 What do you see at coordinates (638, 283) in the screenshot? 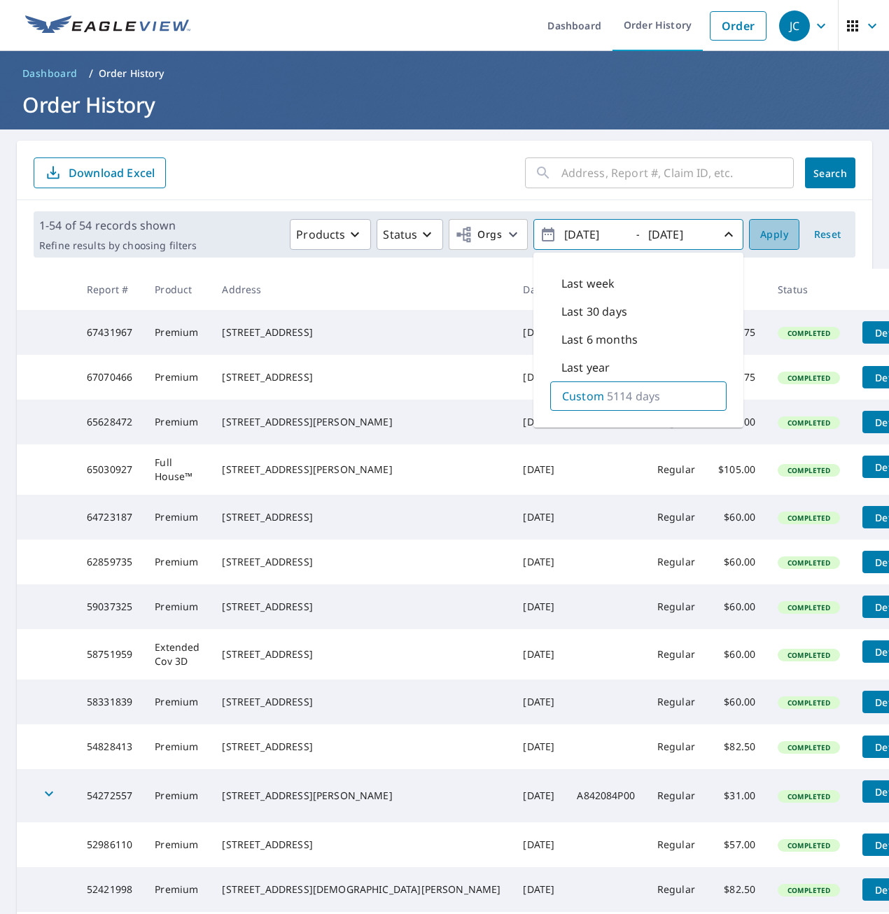
I see `div: Last week` at bounding box center [638, 283].